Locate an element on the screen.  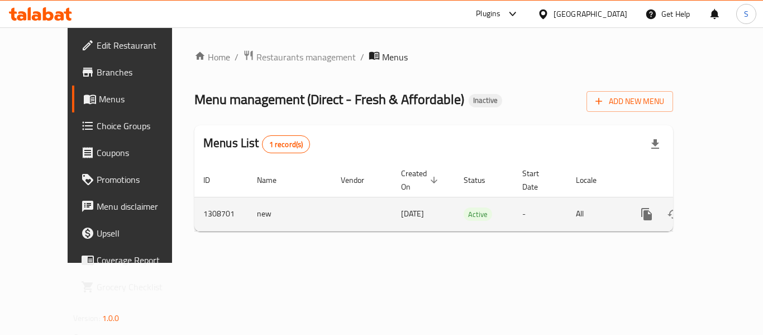
span: Name is located at coordinates (274, 180).